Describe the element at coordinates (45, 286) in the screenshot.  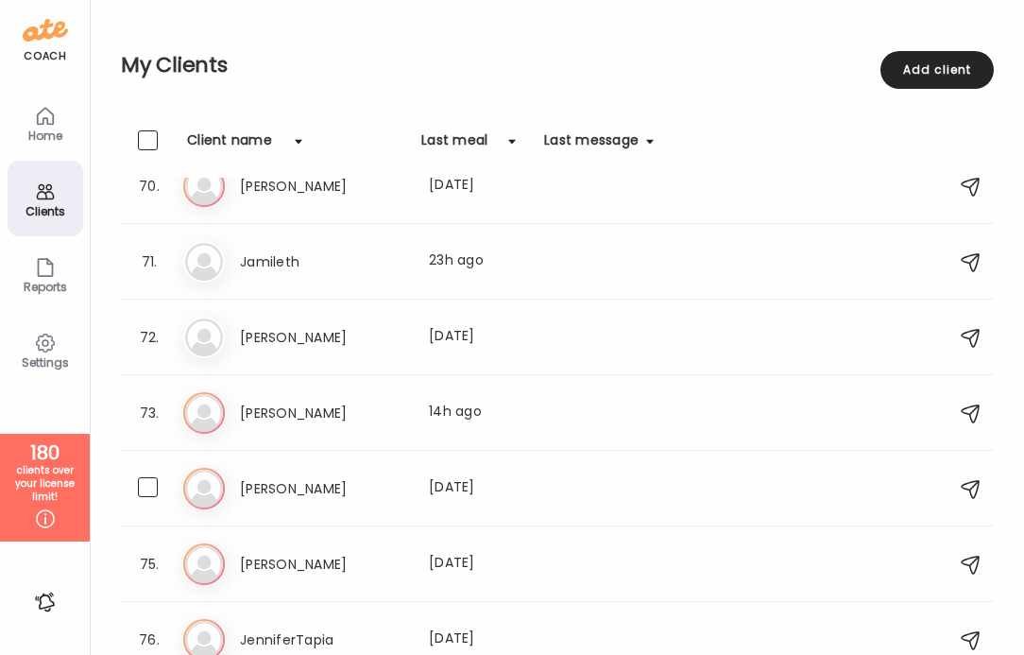
I see `div: Reports` at that location.